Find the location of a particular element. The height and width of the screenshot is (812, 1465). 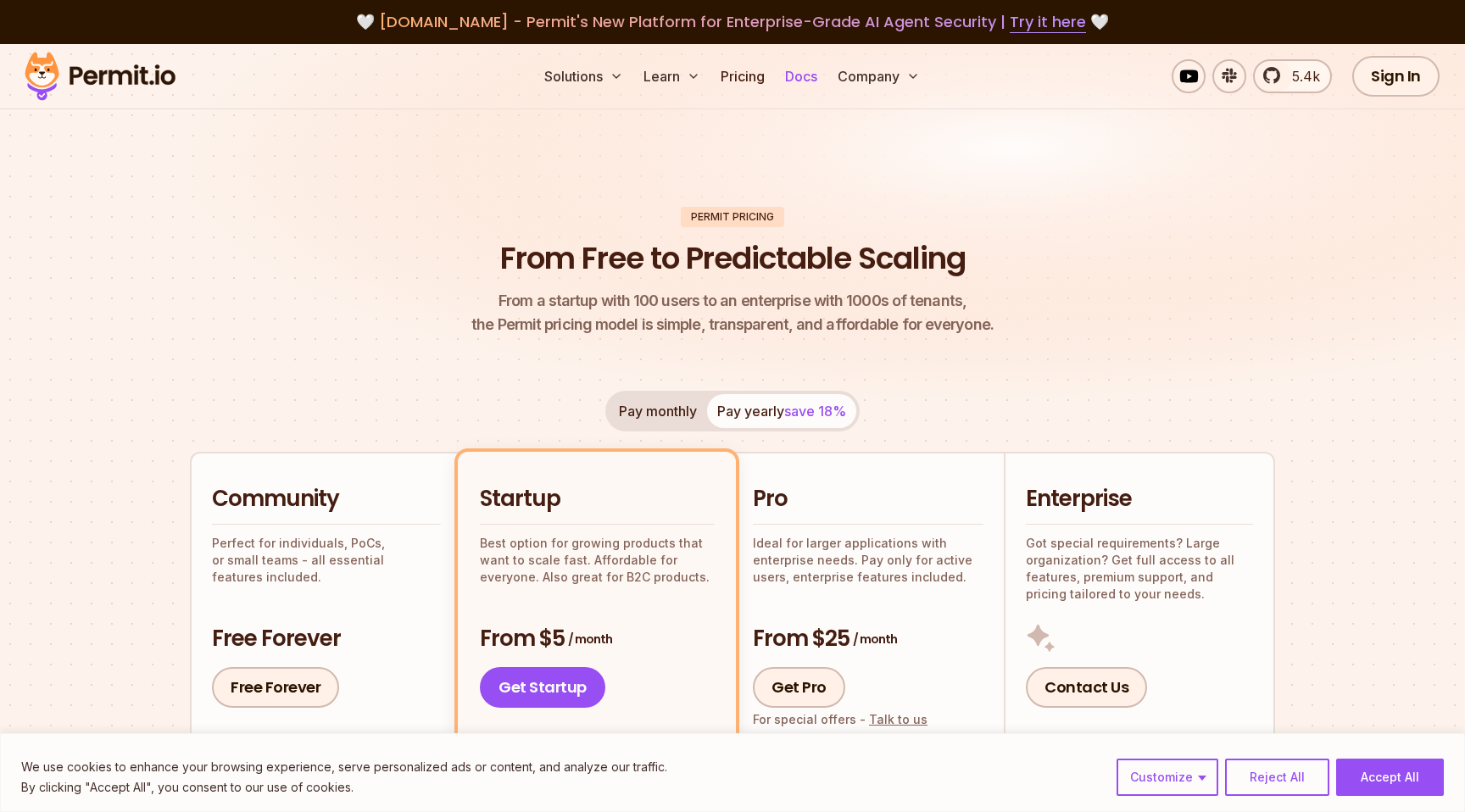

h3: From $5 is located at coordinates (596, 639).